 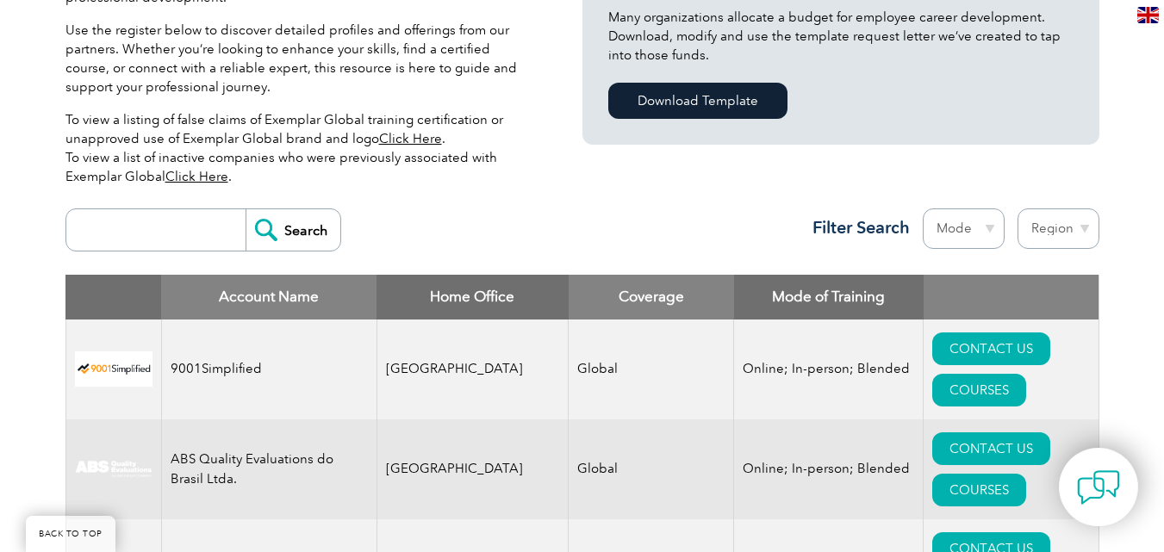 I want to click on a: Download Template, so click(x=698, y=101).